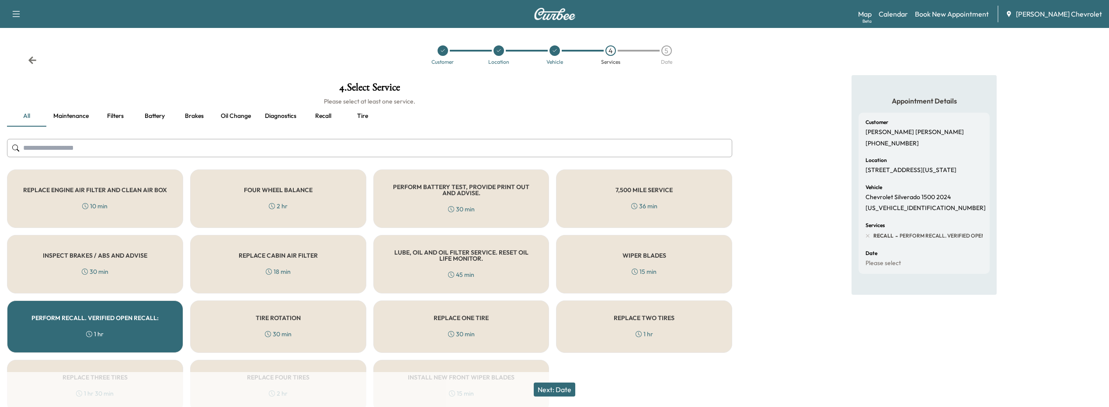 Image resolution: width=1109 pixels, height=407 pixels. I want to click on div: basic tabs example, so click(369, 116).